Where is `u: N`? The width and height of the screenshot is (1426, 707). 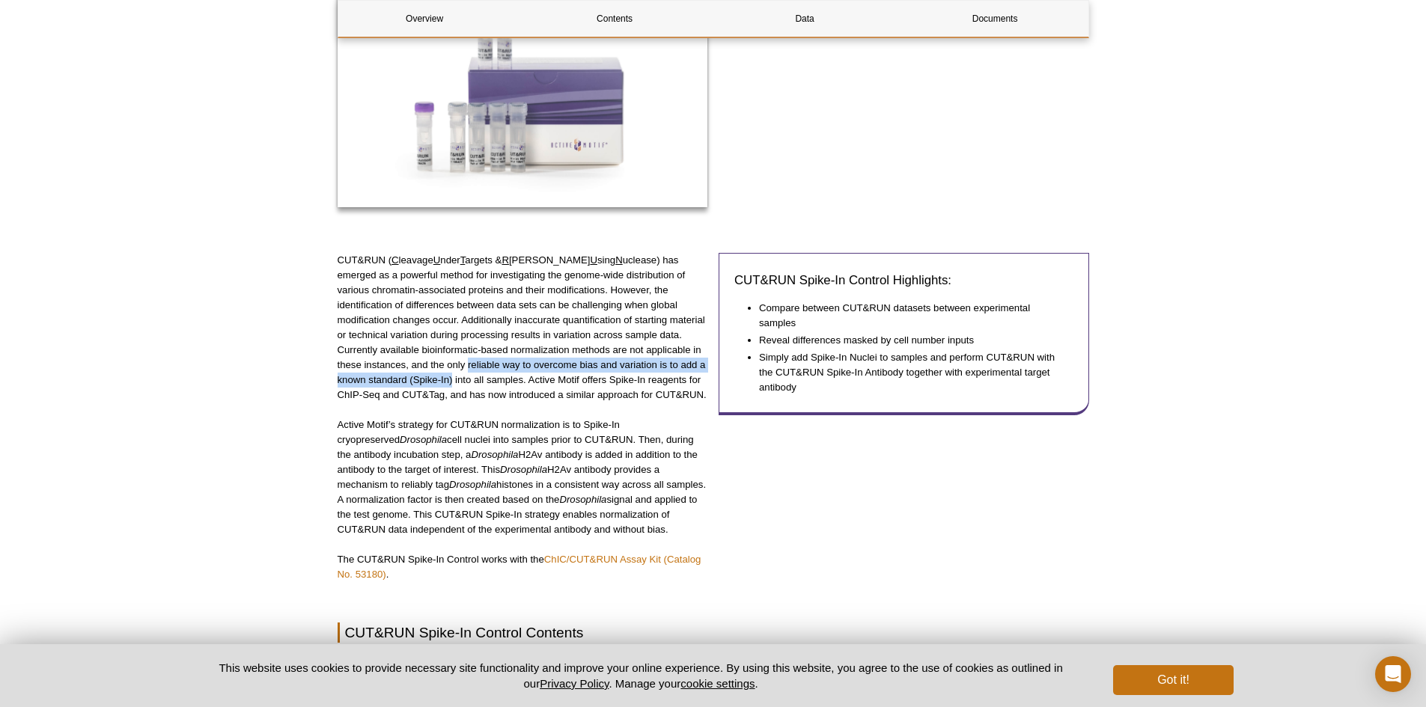 u: N is located at coordinates (619, 260).